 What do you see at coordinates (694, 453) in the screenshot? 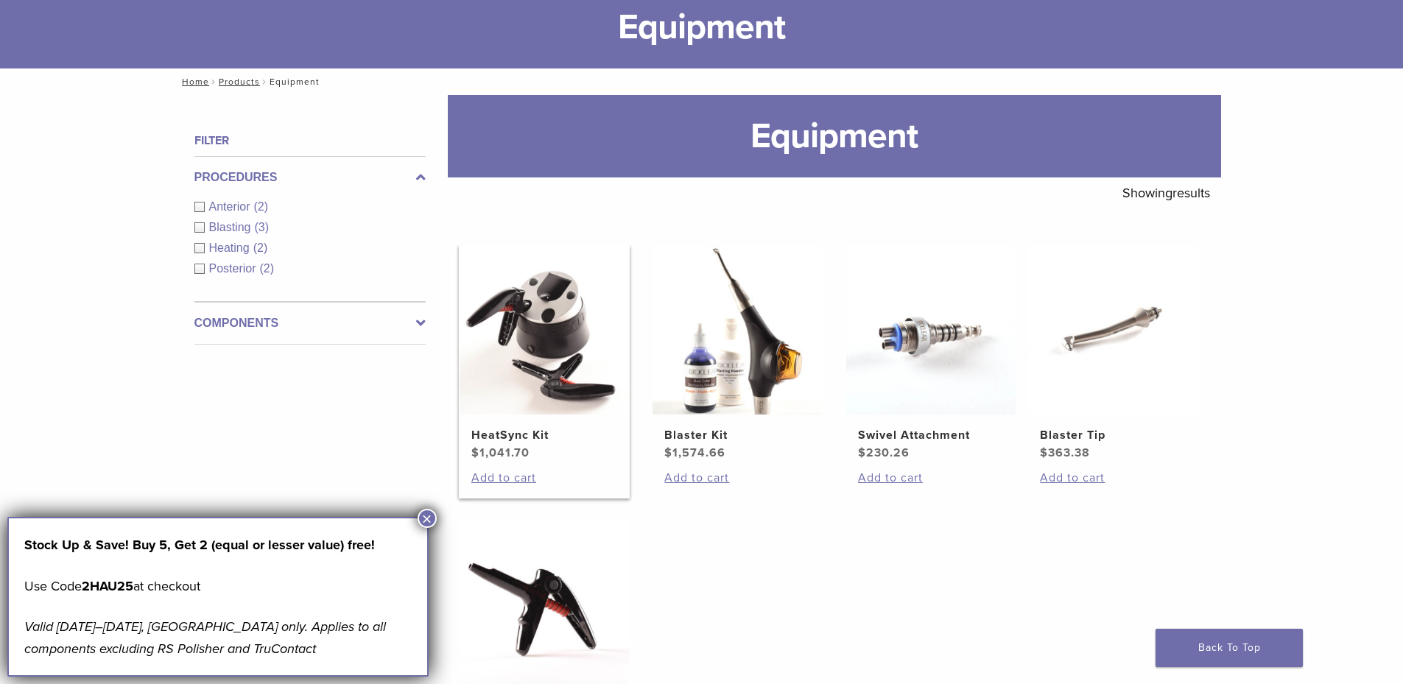
I see `bdi: 1,574.66` at bounding box center [694, 453].